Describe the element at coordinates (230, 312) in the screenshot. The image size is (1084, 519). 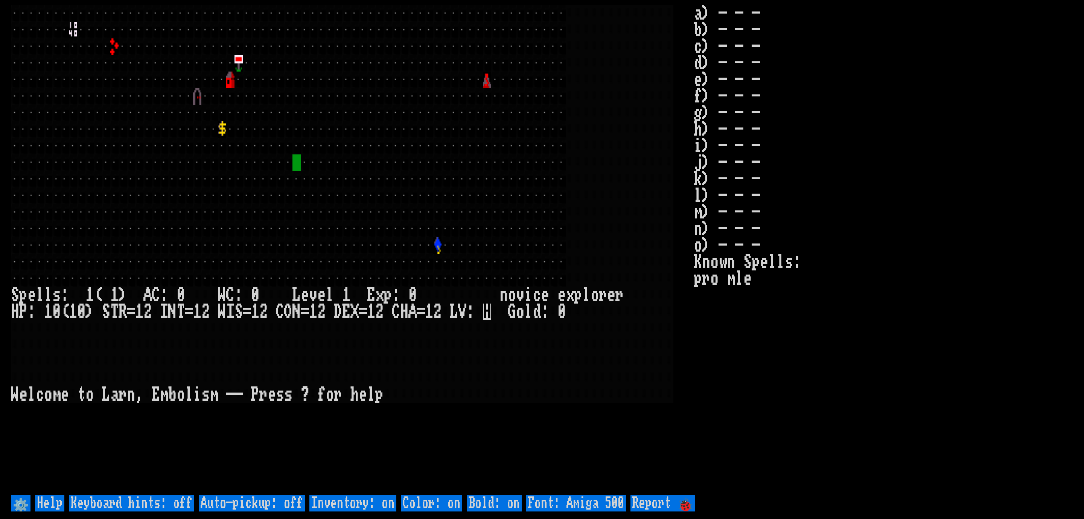
I see `div: I` at that location.